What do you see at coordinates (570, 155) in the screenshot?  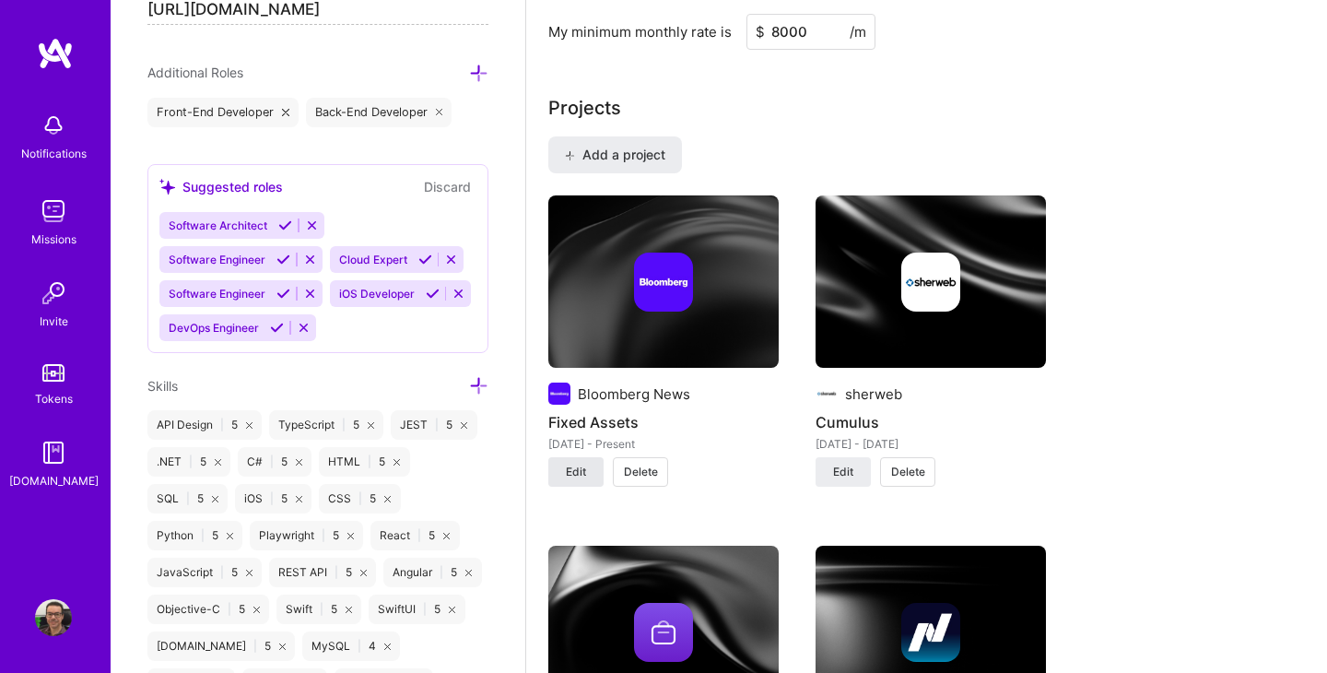 I see `i: icon PlusBlack` at bounding box center [570, 155].